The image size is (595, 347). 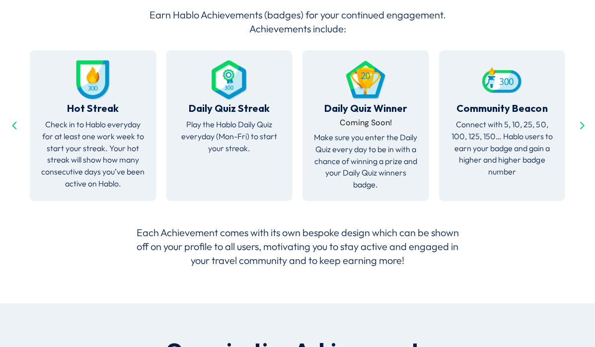 I want to click on h4: Daily Quiz Streak, so click(x=229, y=111).